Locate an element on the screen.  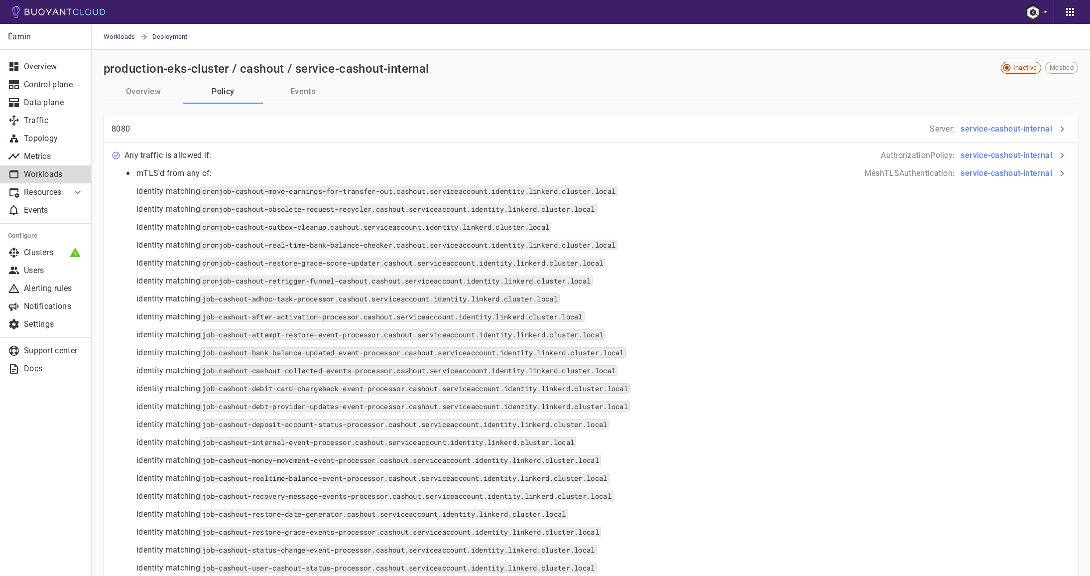
p: Clusters is located at coordinates (54, 253).